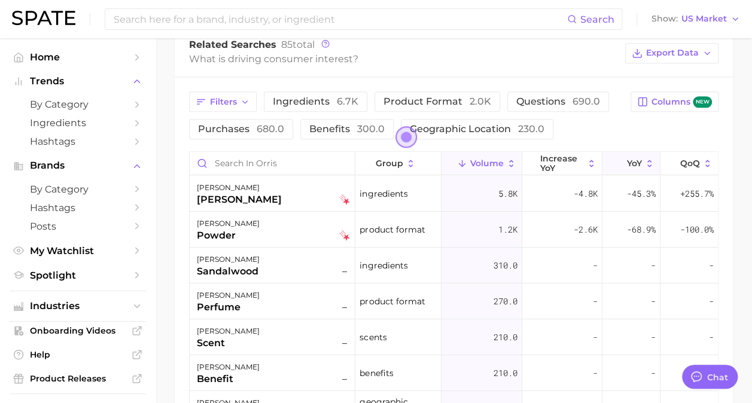  I want to click on a: Product Releases, so click(78, 379).